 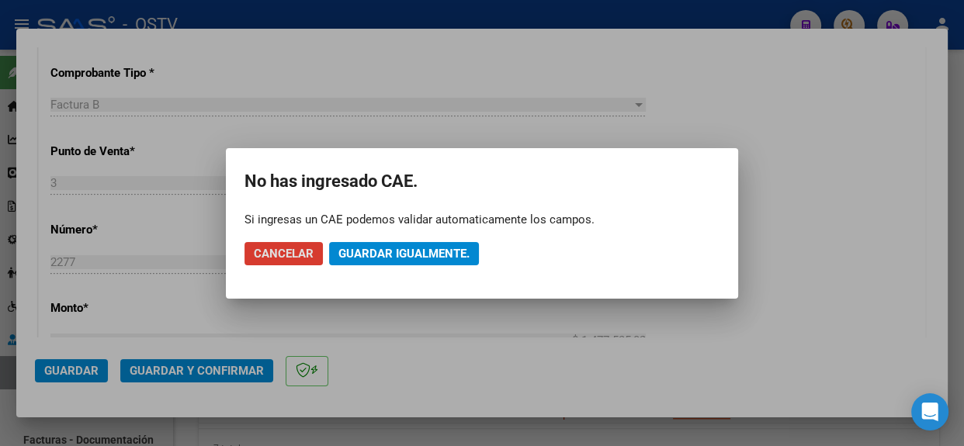 What do you see at coordinates (283, 254) in the screenshot?
I see `button: Cancelar` at bounding box center [283, 254].